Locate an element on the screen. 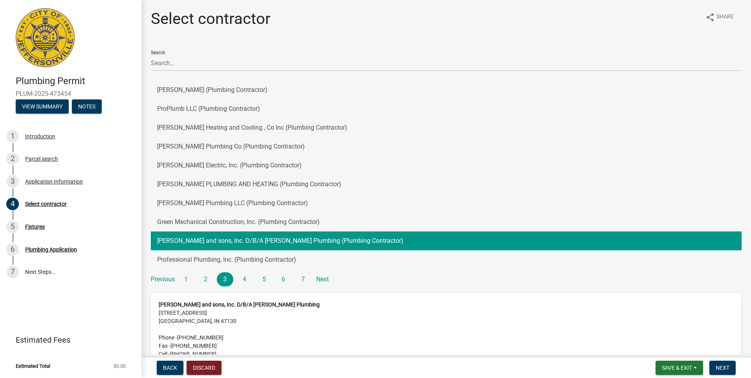 The image size is (751, 378). button: shareShare is located at coordinates (719, 17).